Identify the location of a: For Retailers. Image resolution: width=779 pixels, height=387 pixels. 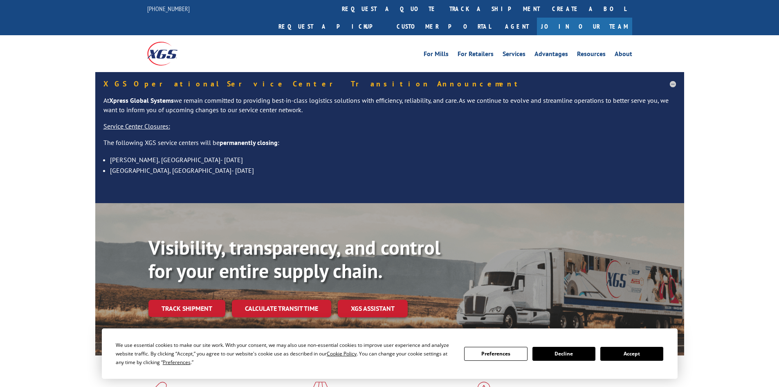
(476, 55).